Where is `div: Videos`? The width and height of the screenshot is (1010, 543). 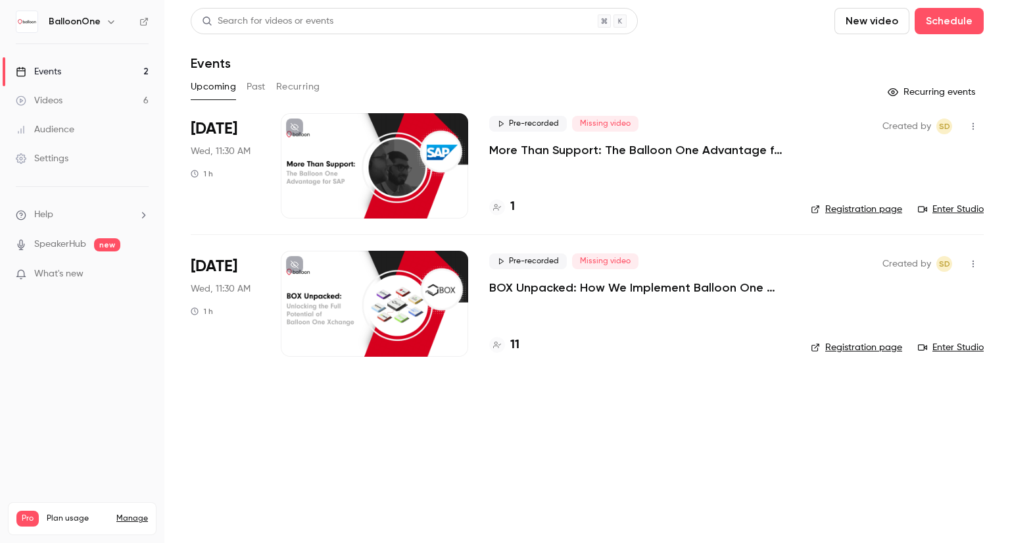 div: Videos is located at coordinates (39, 101).